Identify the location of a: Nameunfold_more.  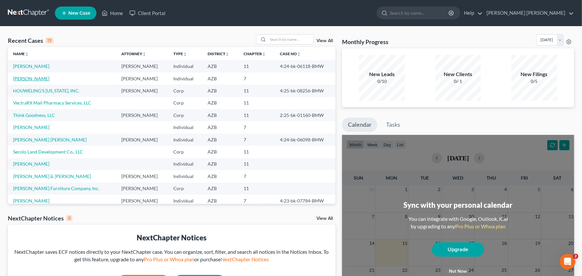
(21, 54).